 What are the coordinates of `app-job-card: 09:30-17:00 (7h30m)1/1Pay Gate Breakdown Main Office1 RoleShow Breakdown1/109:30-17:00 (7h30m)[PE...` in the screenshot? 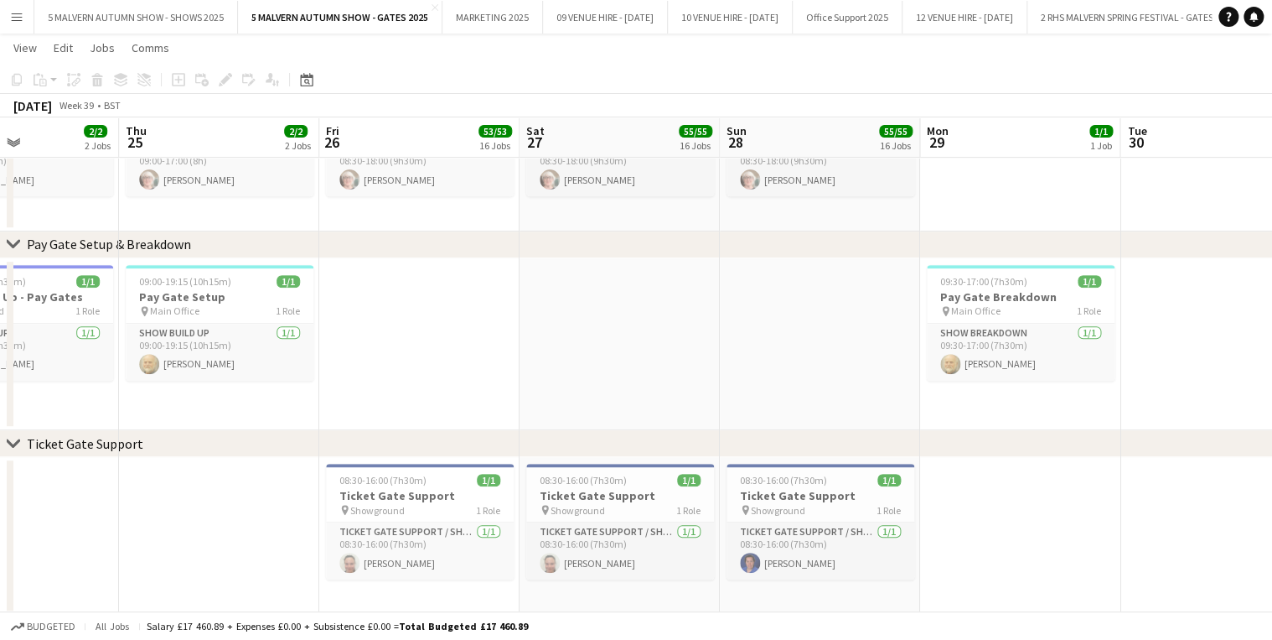 It's located at (1021, 323).